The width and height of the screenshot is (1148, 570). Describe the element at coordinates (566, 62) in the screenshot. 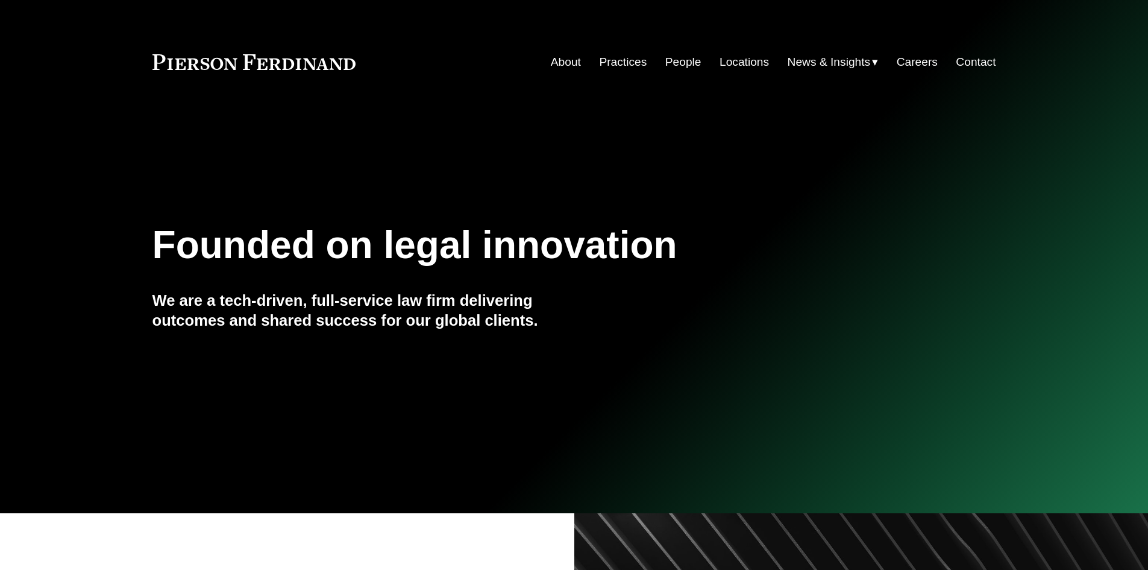

I see `a: About` at that location.